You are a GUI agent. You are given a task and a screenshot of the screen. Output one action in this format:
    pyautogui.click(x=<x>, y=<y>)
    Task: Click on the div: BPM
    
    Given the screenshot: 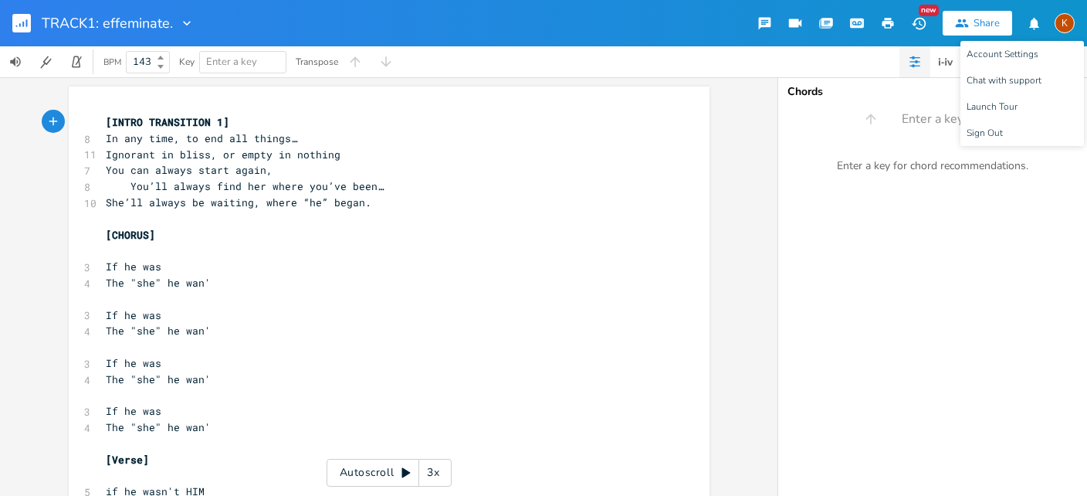 What is the action you would take?
    pyautogui.click(x=112, y=62)
    